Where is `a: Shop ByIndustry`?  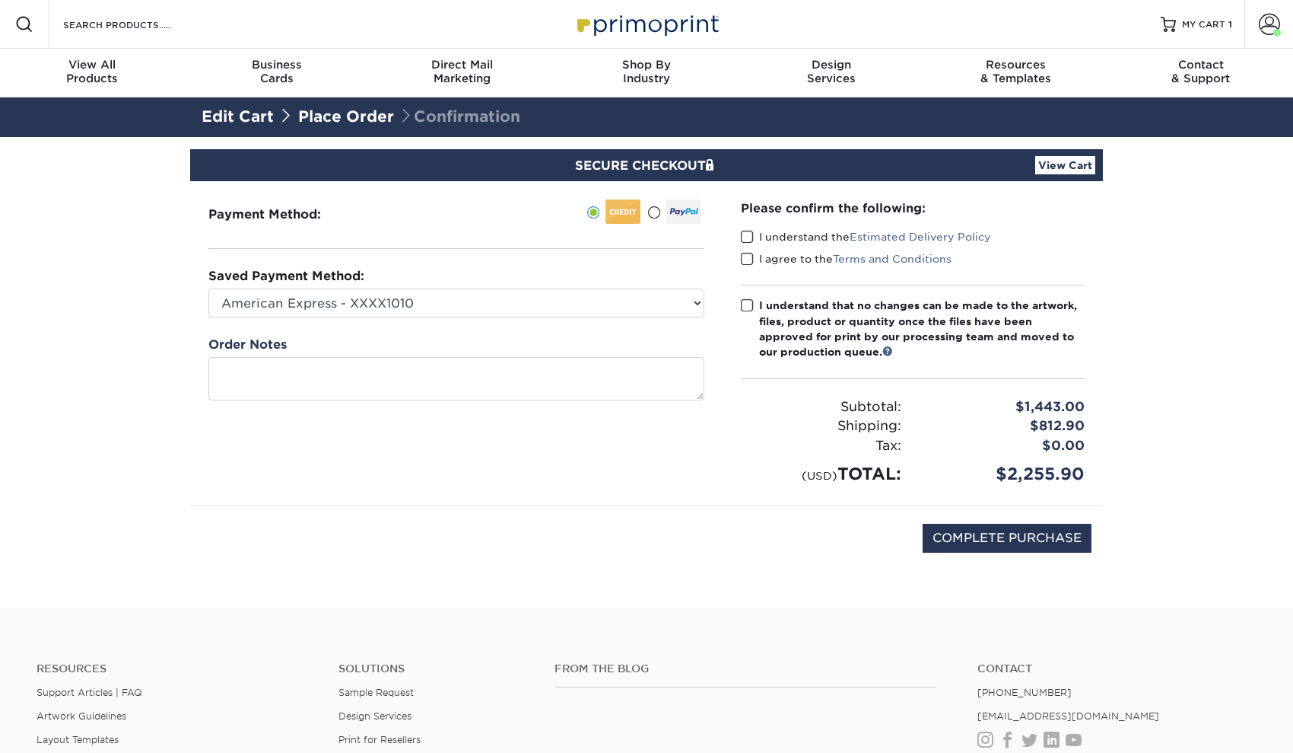
a: Shop ByIndustry is located at coordinates (647, 73).